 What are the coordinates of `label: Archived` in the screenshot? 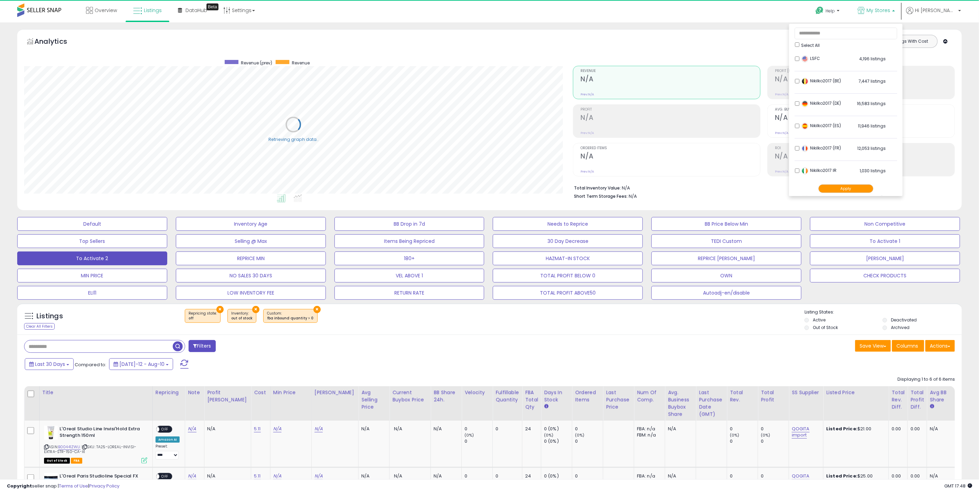 It's located at (901, 327).